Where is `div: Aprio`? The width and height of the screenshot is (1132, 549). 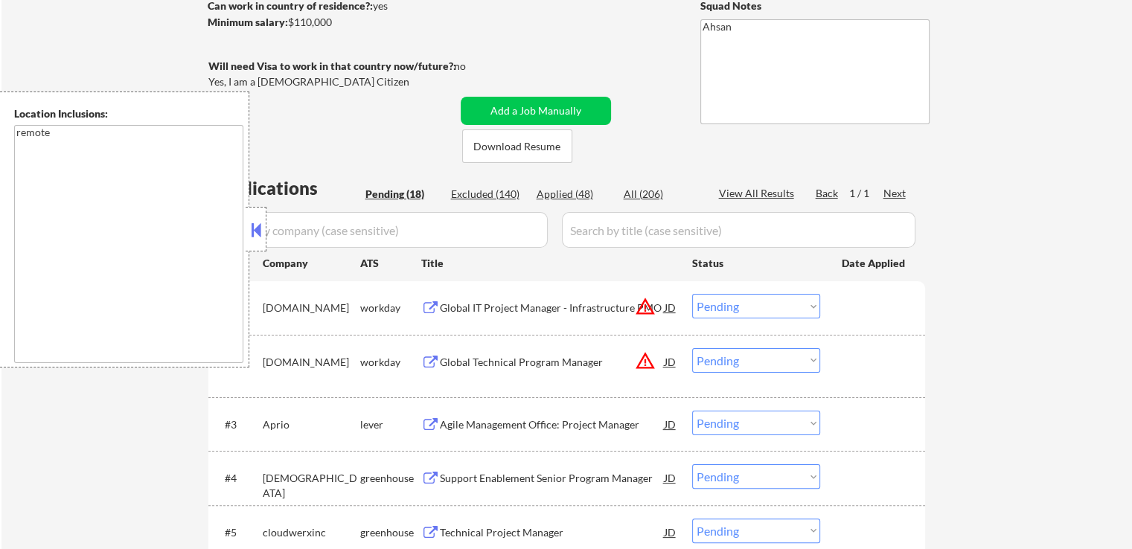 div: Aprio is located at coordinates (311, 425).